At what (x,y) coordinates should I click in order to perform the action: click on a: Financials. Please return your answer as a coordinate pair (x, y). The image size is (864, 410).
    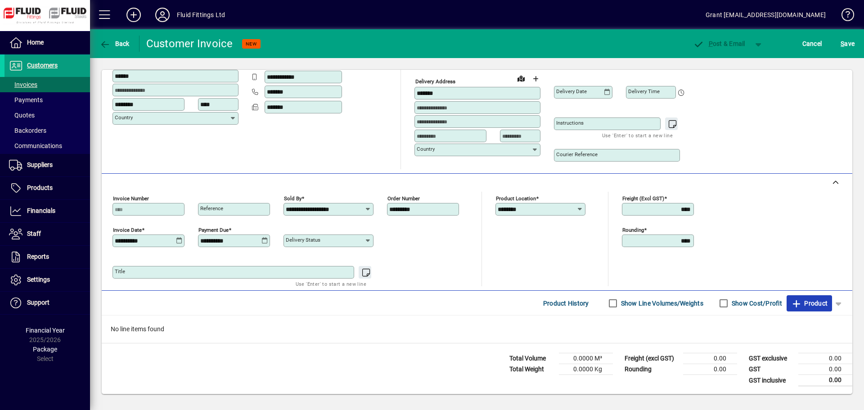
    Looking at the image, I should click on (47, 211).